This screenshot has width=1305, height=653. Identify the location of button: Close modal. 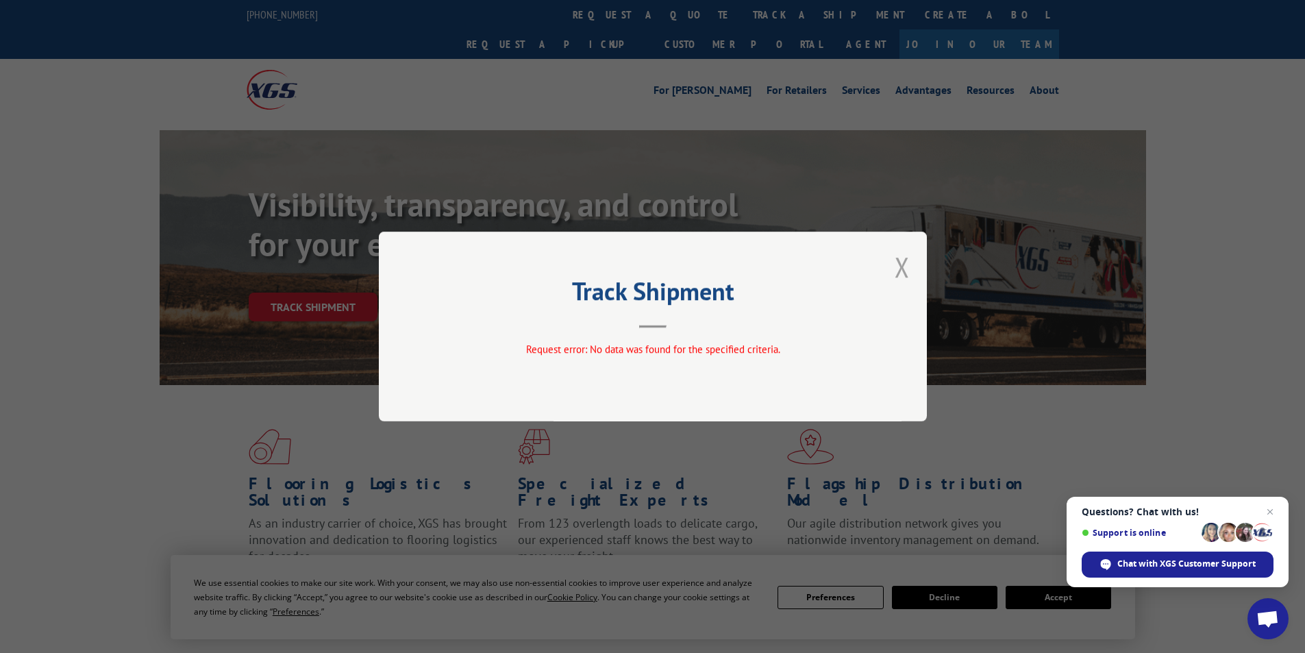
(902, 267).